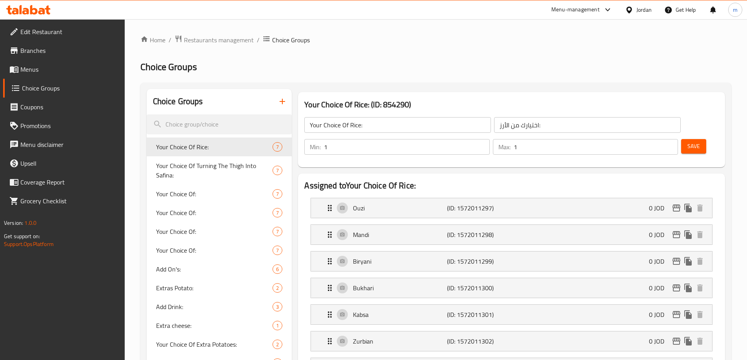  What do you see at coordinates (64, 182) in the screenshot?
I see `a: Coverage Report` at bounding box center [64, 182].